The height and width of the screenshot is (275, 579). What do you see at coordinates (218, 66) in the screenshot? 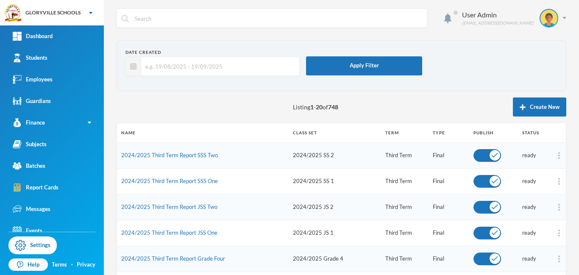
I see `input: e.g. 19/08/2025 - 19/09/2025` at bounding box center [218, 66].